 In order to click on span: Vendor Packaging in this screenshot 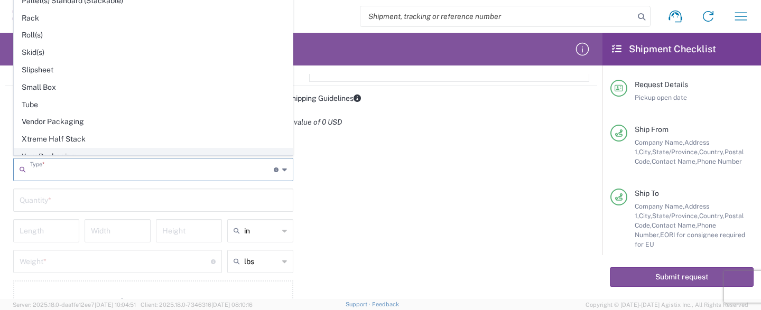, I will do `click(153, 122)`.